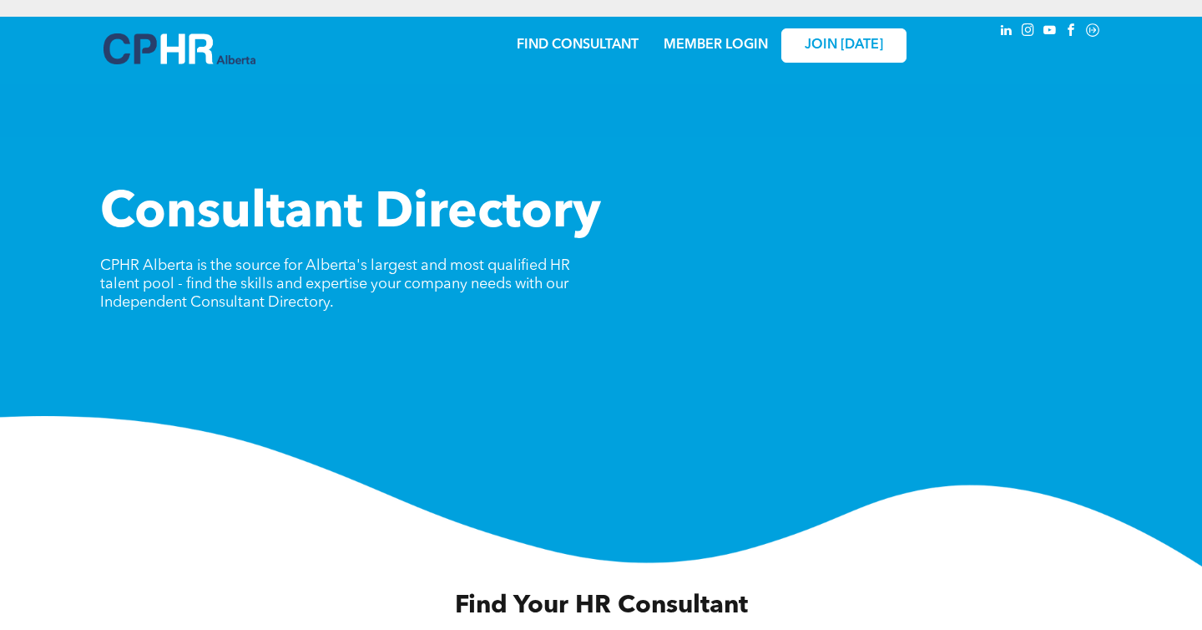 The width and height of the screenshot is (1202, 630). I want to click on span: Find Your HR Consultant, so click(601, 605).